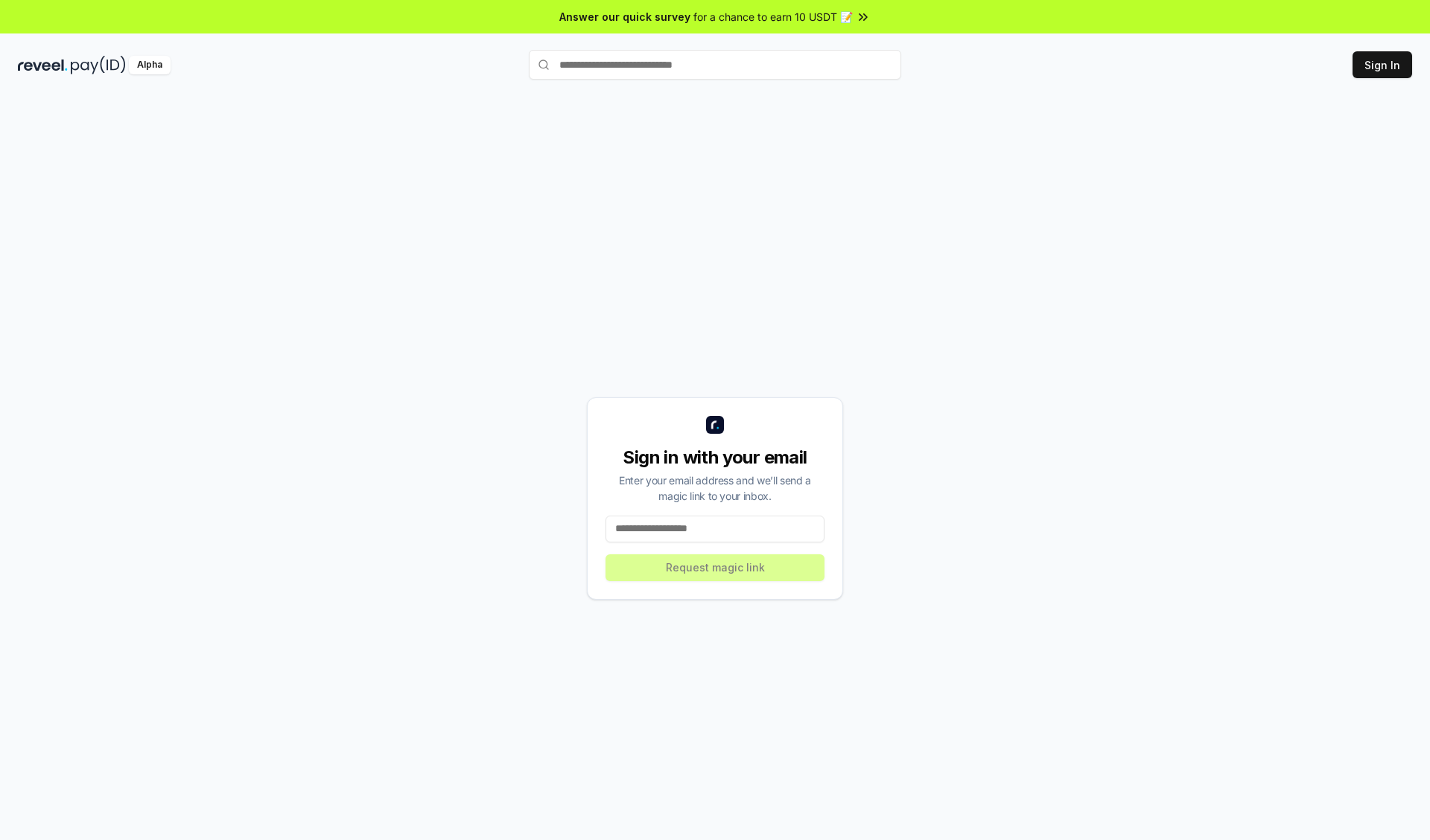  Describe the element at coordinates (99, 65) in the screenshot. I see `img: pay_id` at that location.